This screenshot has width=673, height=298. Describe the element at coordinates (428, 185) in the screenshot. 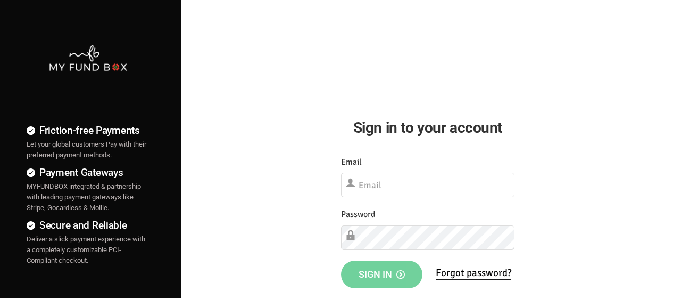

I see `input: Email` at that location.